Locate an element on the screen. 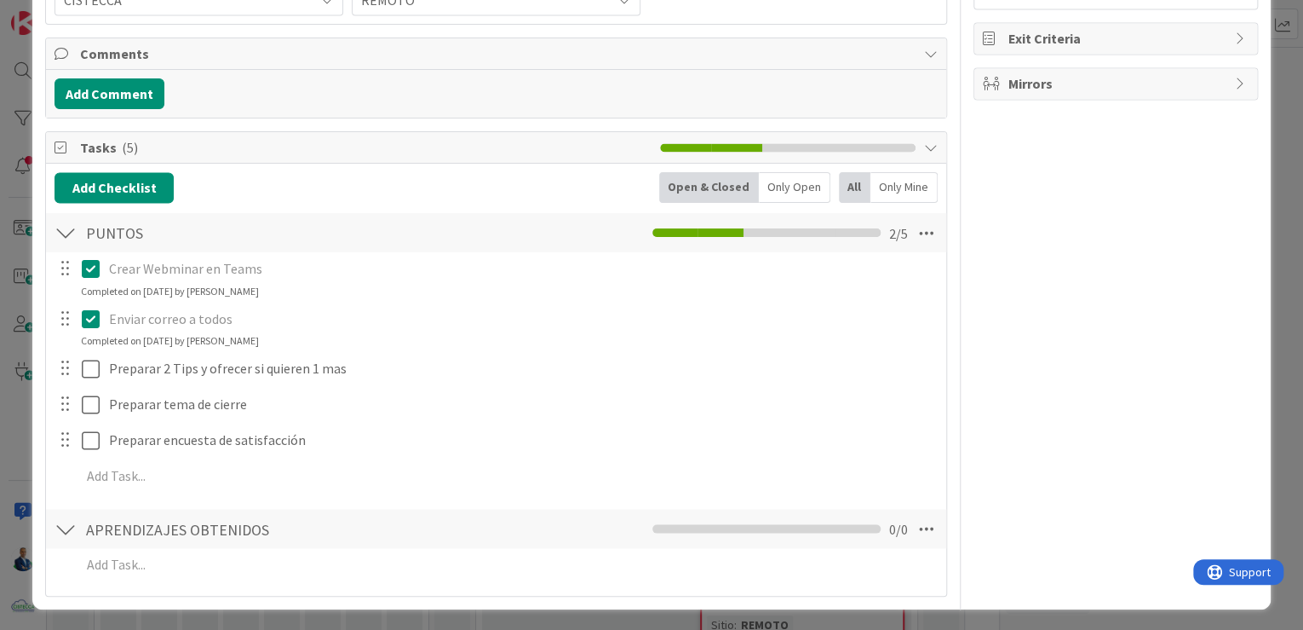  button: Add Comment is located at coordinates (109, 94).